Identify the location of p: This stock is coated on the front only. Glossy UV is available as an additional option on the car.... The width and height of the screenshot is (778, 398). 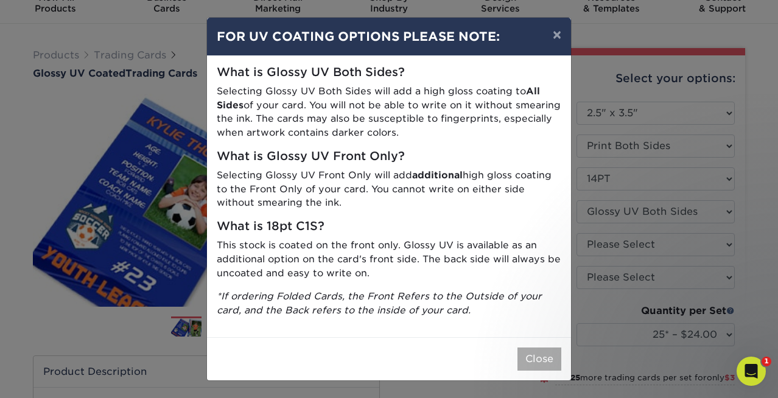
(389, 259).